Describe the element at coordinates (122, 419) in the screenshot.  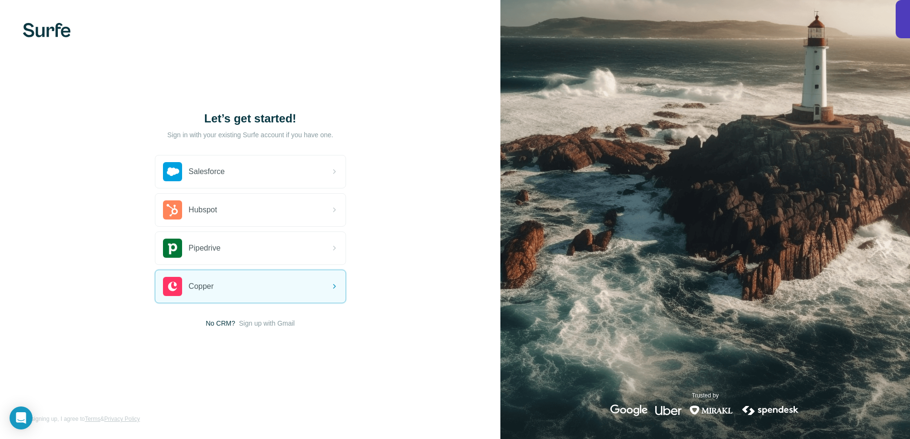
I see `a: Privacy Policy` at that location.